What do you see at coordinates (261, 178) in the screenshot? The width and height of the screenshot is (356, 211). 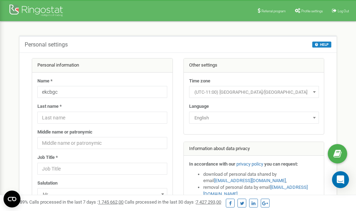 I see `li: download of personal data shared by email ,` at bounding box center [261, 178].